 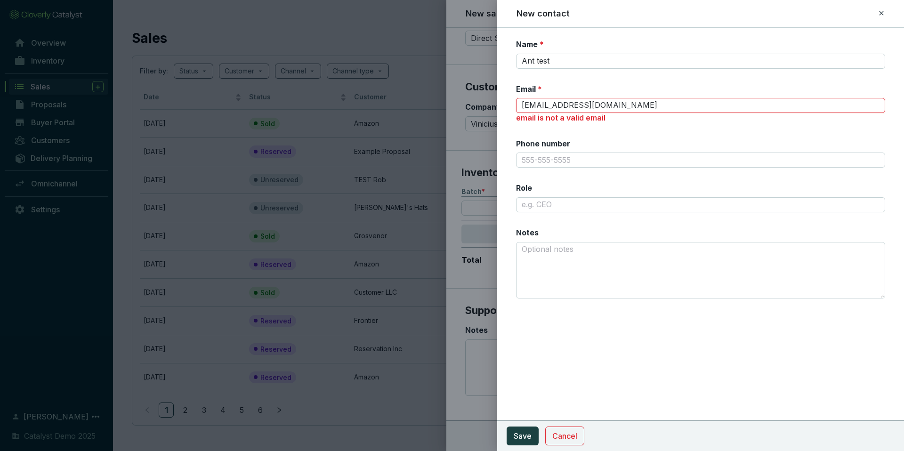 What do you see at coordinates (523, 436) in the screenshot?
I see `span: Save` at bounding box center [523, 436].